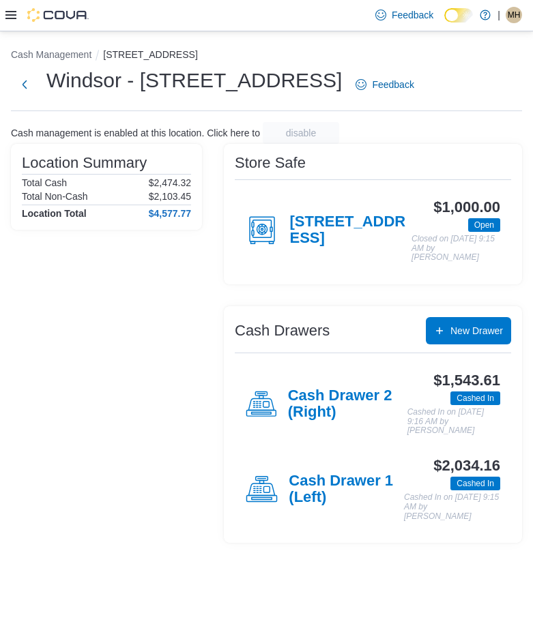 This screenshot has width=533, height=626. I want to click on h3: $2,034.16, so click(466, 466).